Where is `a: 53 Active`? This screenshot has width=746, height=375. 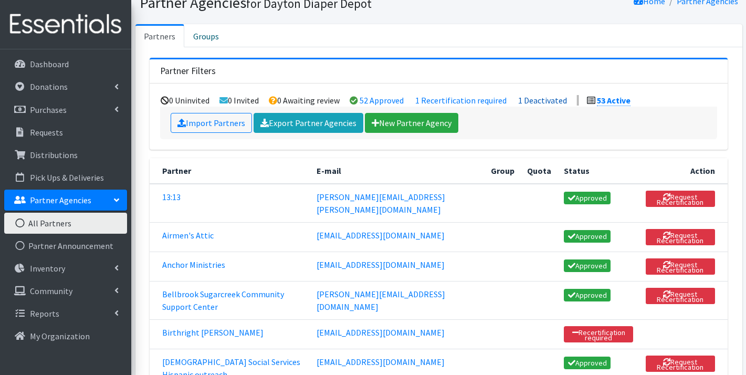 a: 53 Active is located at coordinates (614, 100).